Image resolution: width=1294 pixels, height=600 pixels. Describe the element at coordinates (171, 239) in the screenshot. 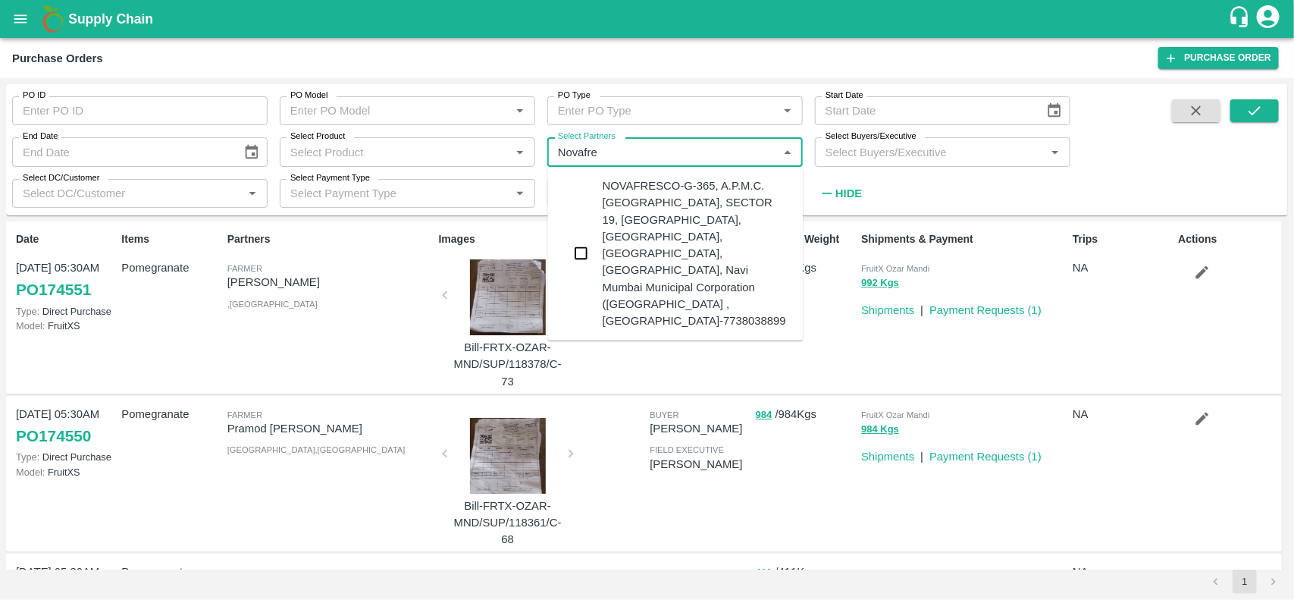

I see `p: Items` at that location.